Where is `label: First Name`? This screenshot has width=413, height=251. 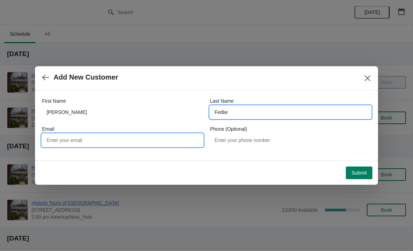 label: First Name is located at coordinates (54, 101).